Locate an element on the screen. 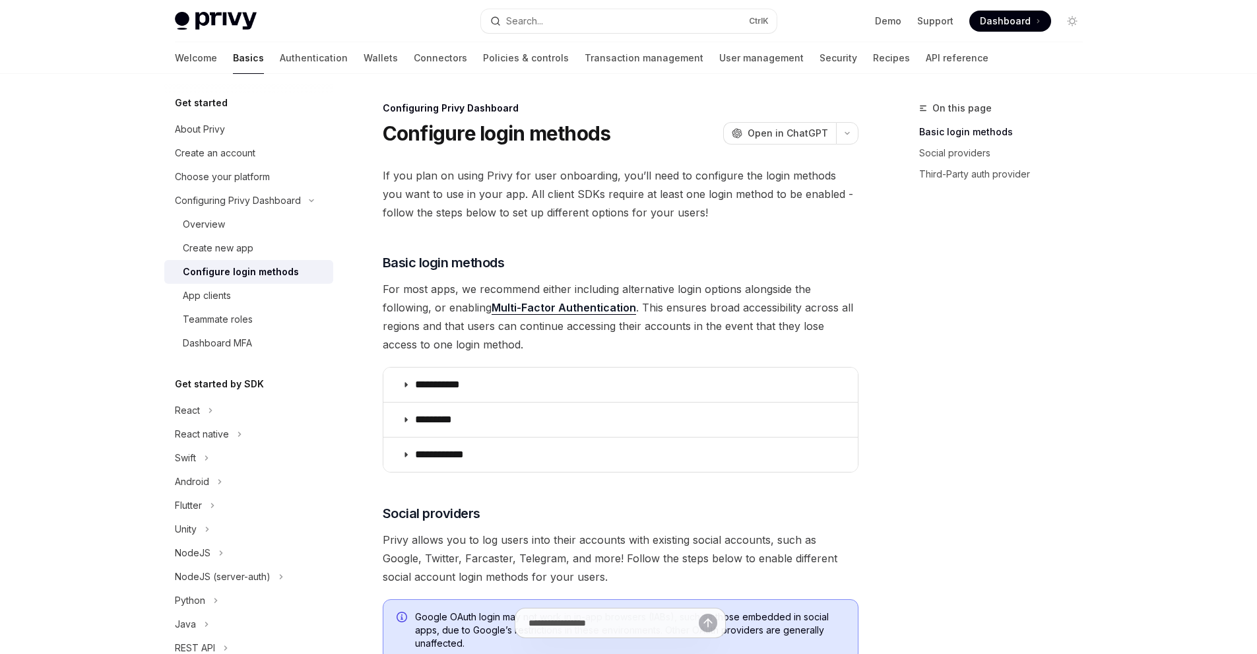 This screenshot has width=1257, height=654. h1: Configure login methods is located at coordinates (497, 133).